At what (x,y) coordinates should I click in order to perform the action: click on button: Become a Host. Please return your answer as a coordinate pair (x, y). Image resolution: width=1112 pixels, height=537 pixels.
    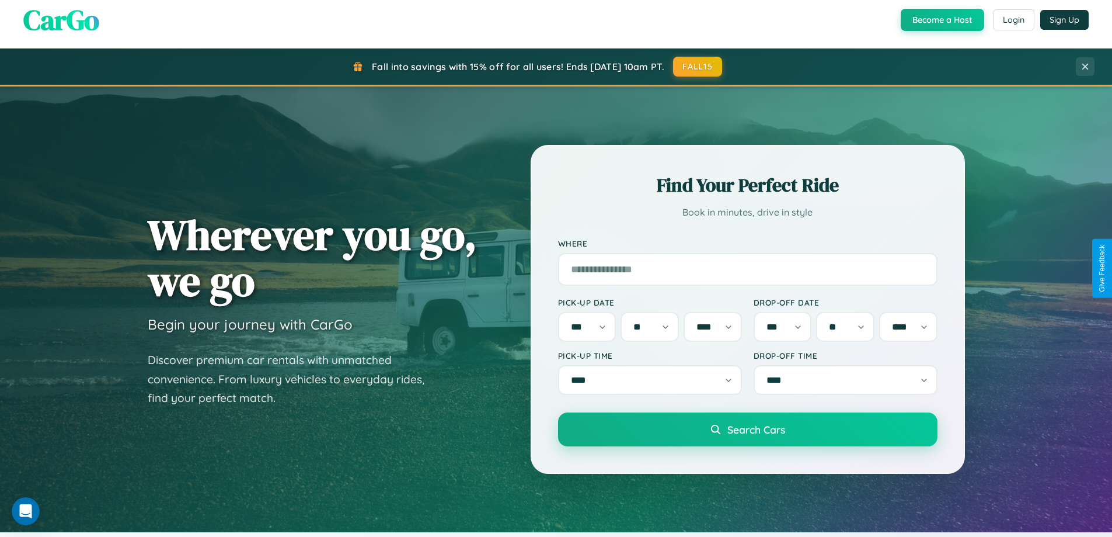
    Looking at the image, I should click on (942, 20).